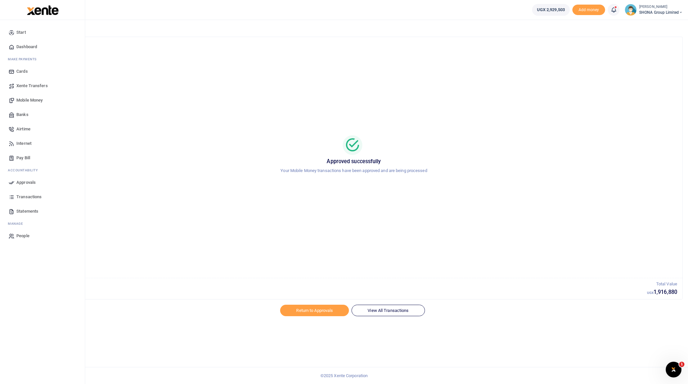 The width and height of the screenshot is (688, 384). Describe the element at coordinates (29, 100) in the screenshot. I see `span: Mobile Money` at that location.